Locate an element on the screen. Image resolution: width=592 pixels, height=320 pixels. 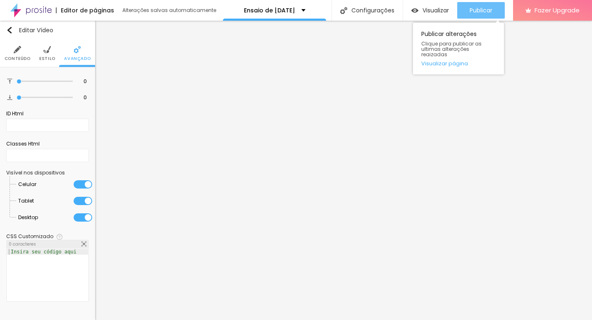
span: Tablet is located at coordinates (26, 201).